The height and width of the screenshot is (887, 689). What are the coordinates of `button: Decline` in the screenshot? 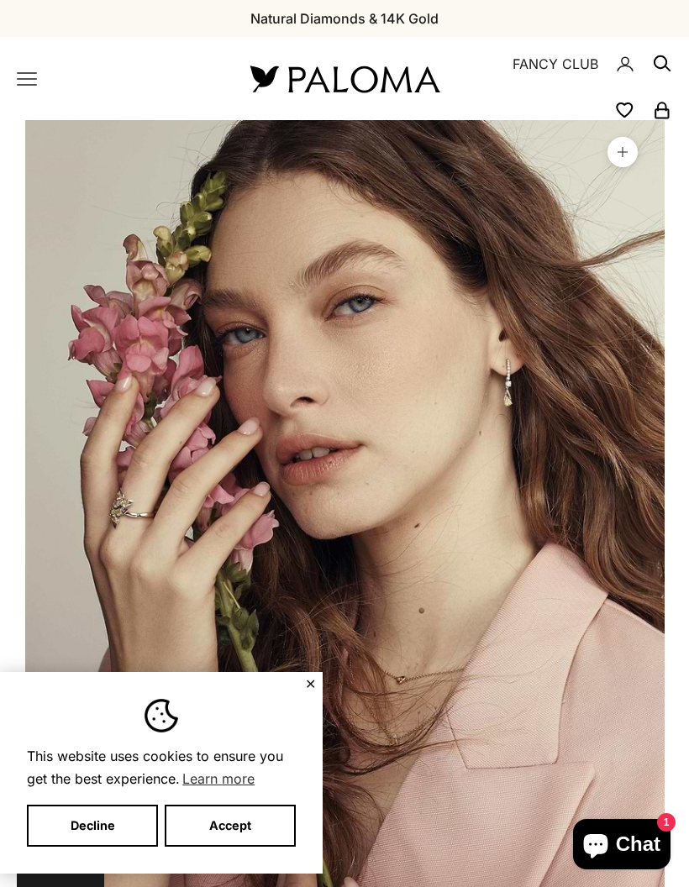 It's located at (92, 826).